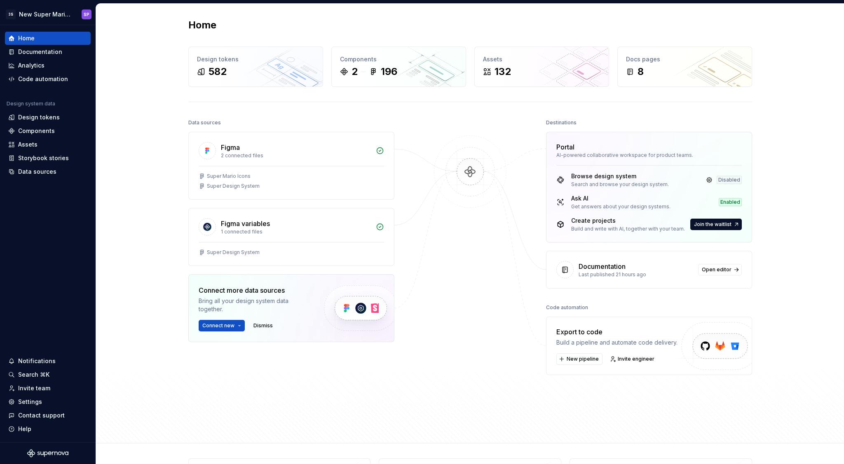  What do you see at coordinates (620, 185) in the screenshot?
I see `div: Search and browse your design system.` at bounding box center [620, 185].